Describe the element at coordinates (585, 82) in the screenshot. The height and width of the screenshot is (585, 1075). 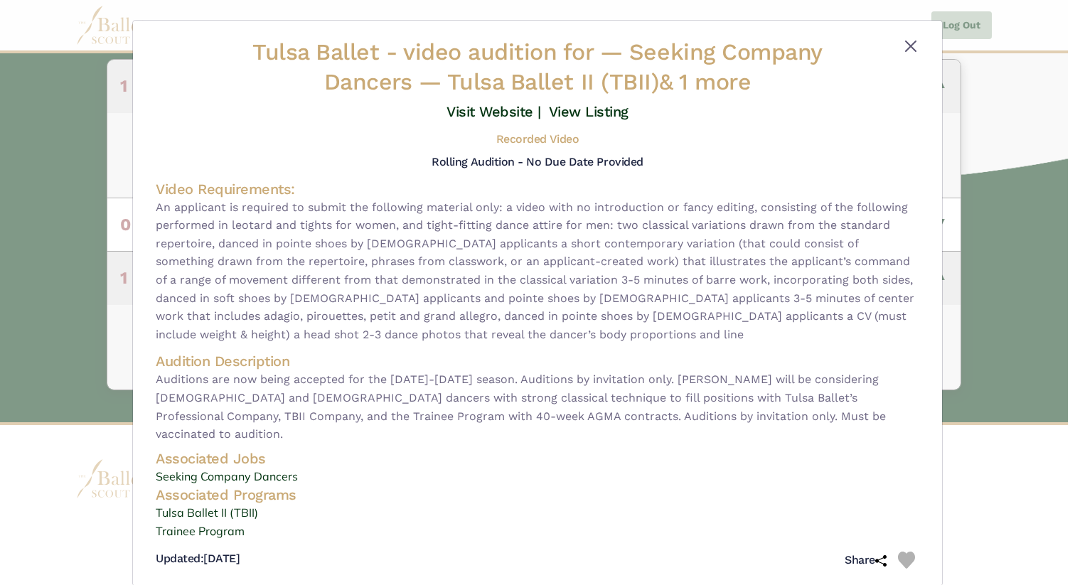
I see `span: — Tulsa Ballet II (TBII)` at that location.